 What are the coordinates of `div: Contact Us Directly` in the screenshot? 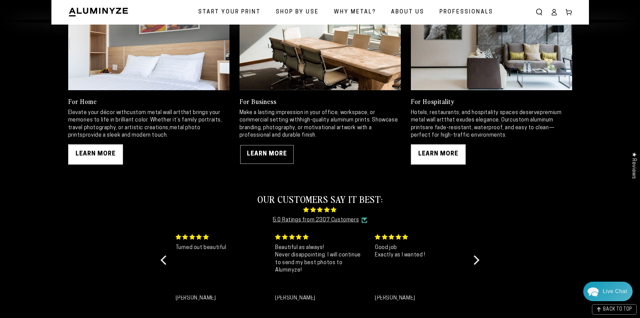 It's located at (615, 291).